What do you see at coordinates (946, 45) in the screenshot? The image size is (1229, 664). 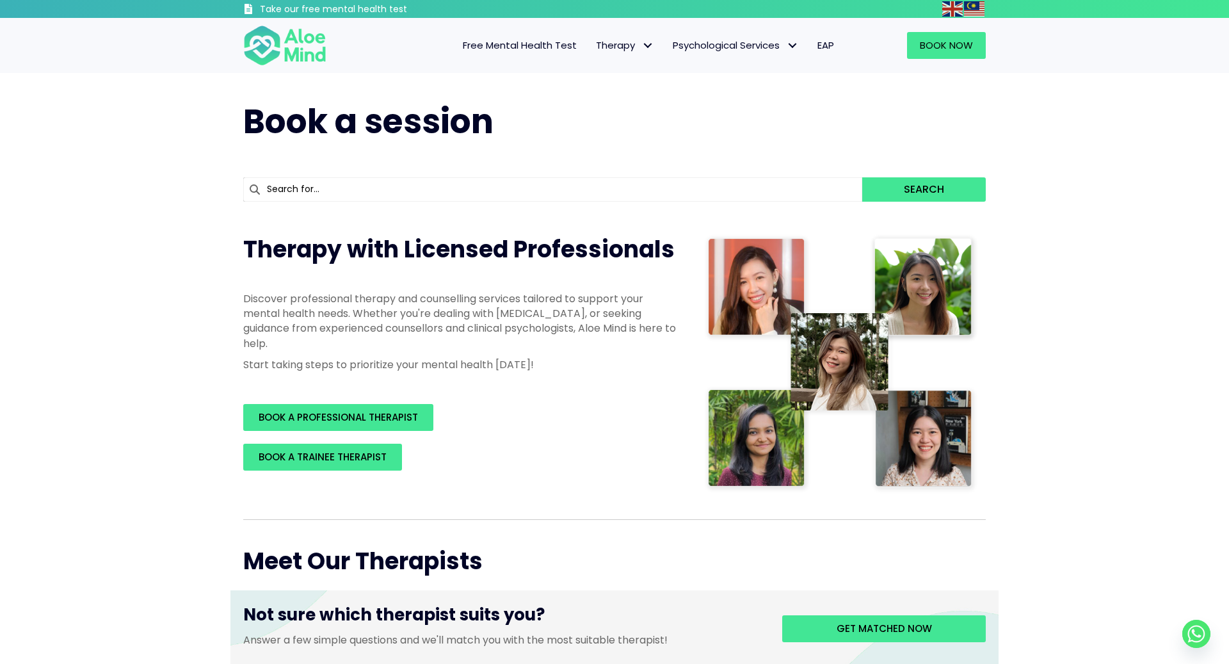 I see `span: Book Now` at bounding box center [946, 45].